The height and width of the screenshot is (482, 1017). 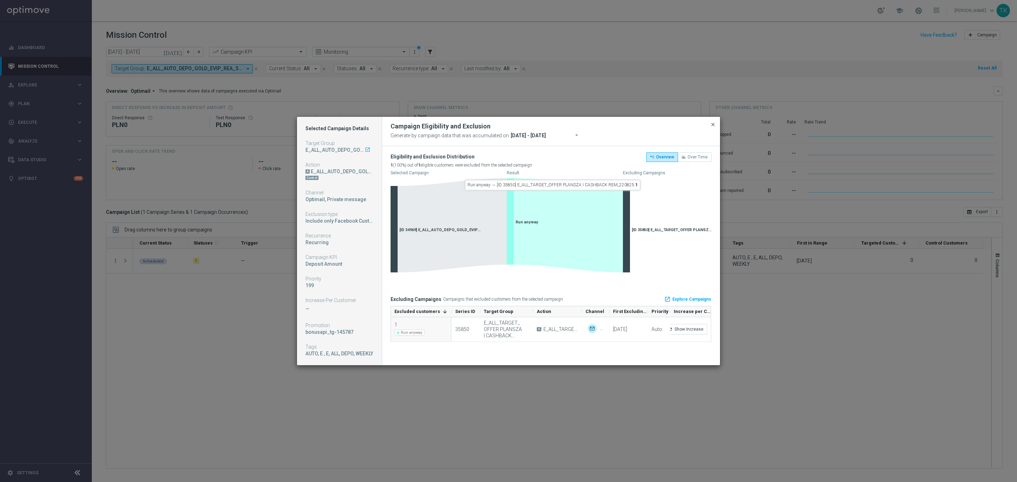 I want to click on span: First Excluding Occurrence, so click(x=630, y=311).